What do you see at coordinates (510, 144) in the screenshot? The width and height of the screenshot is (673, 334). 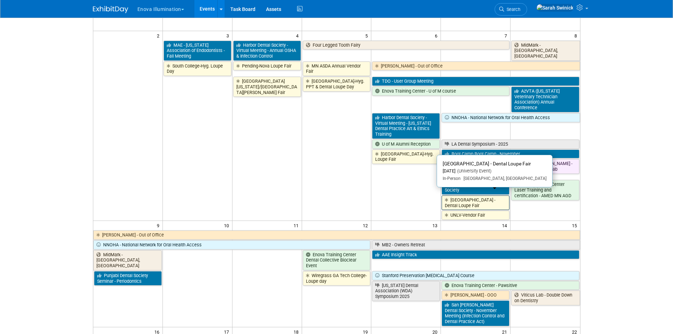 I see `a: LA Dental Symposium - 2025` at bounding box center [510, 144].